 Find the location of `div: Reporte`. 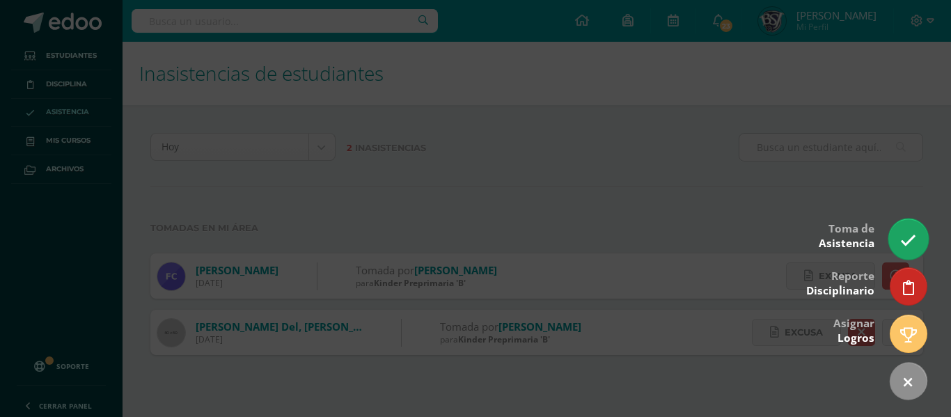

div: Reporte is located at coordinates (841, 282).